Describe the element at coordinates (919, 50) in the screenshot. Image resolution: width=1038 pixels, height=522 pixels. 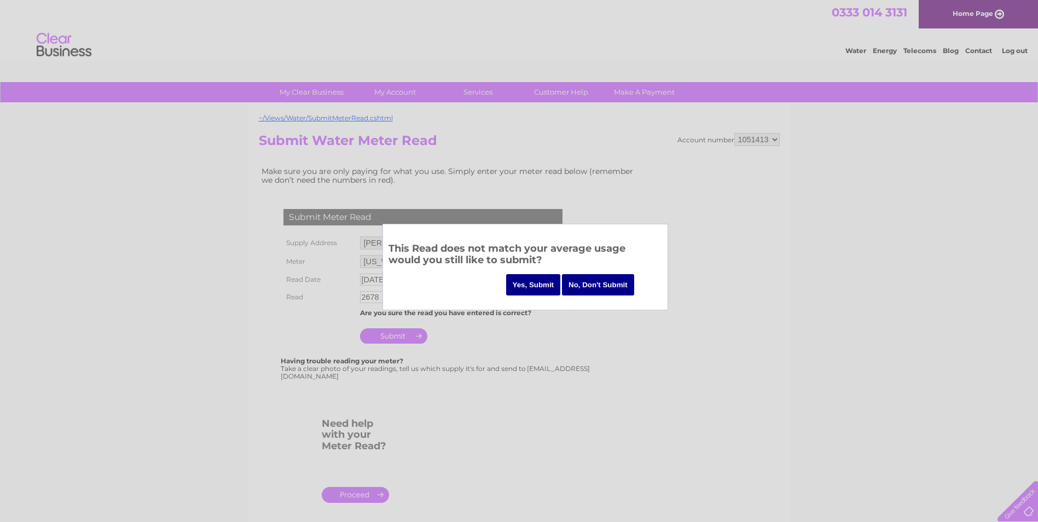
I see `a: Telecoms` at that location.